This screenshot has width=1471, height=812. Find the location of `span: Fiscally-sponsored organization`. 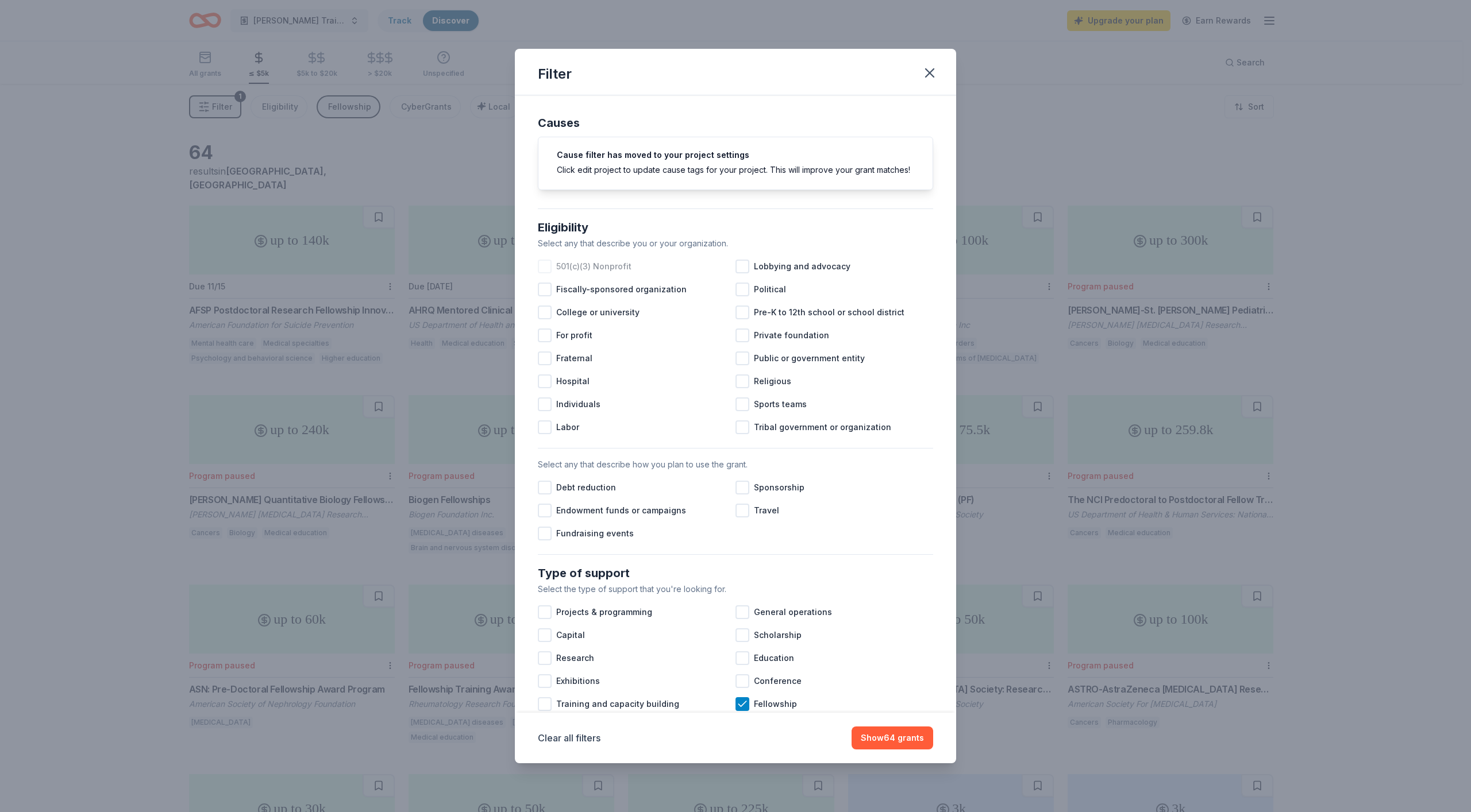

span: Fiscally-sponsored organization is located at coordinates (621, 289).